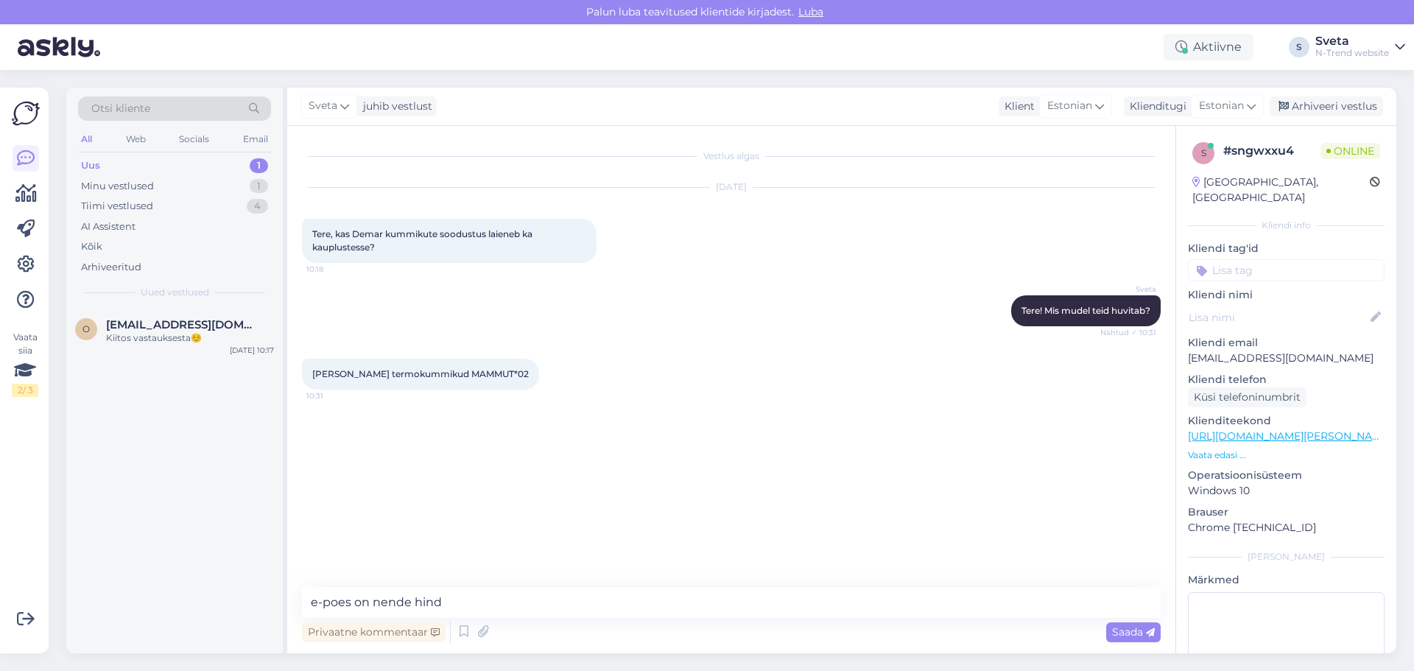 This screenshot has width=1414, height=671. Describe the element at coordinates (1352, 53) in the screenshot. I see `div: N-Trend website` at that location.